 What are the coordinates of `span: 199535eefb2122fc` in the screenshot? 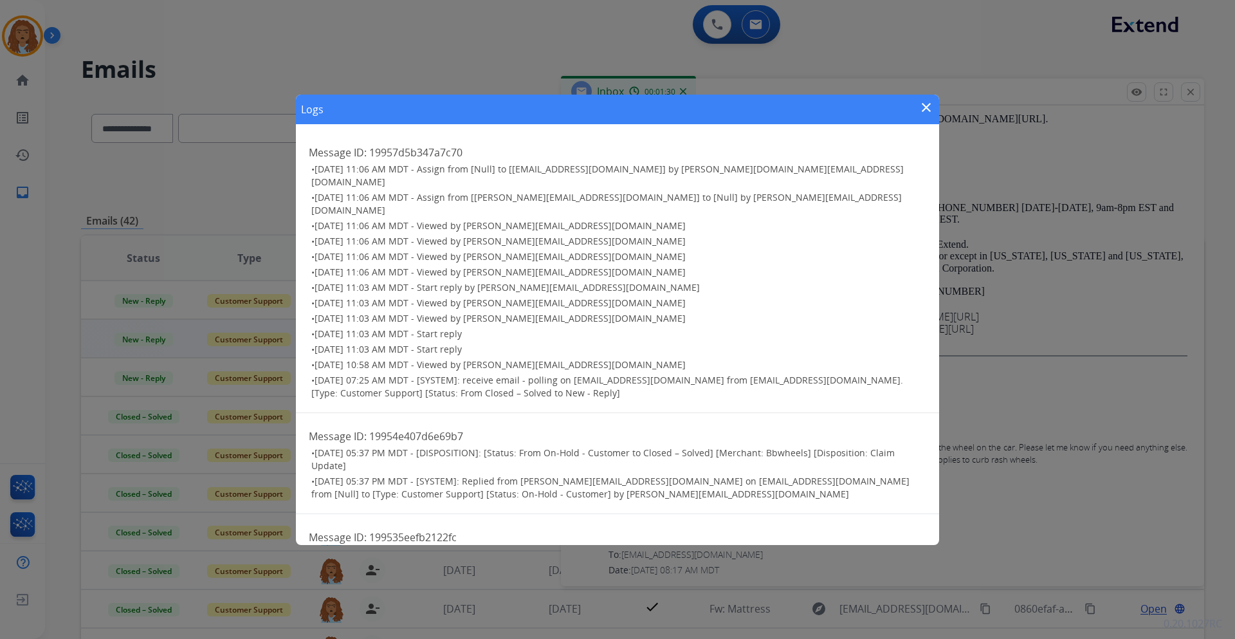 It's located at (413, 537).